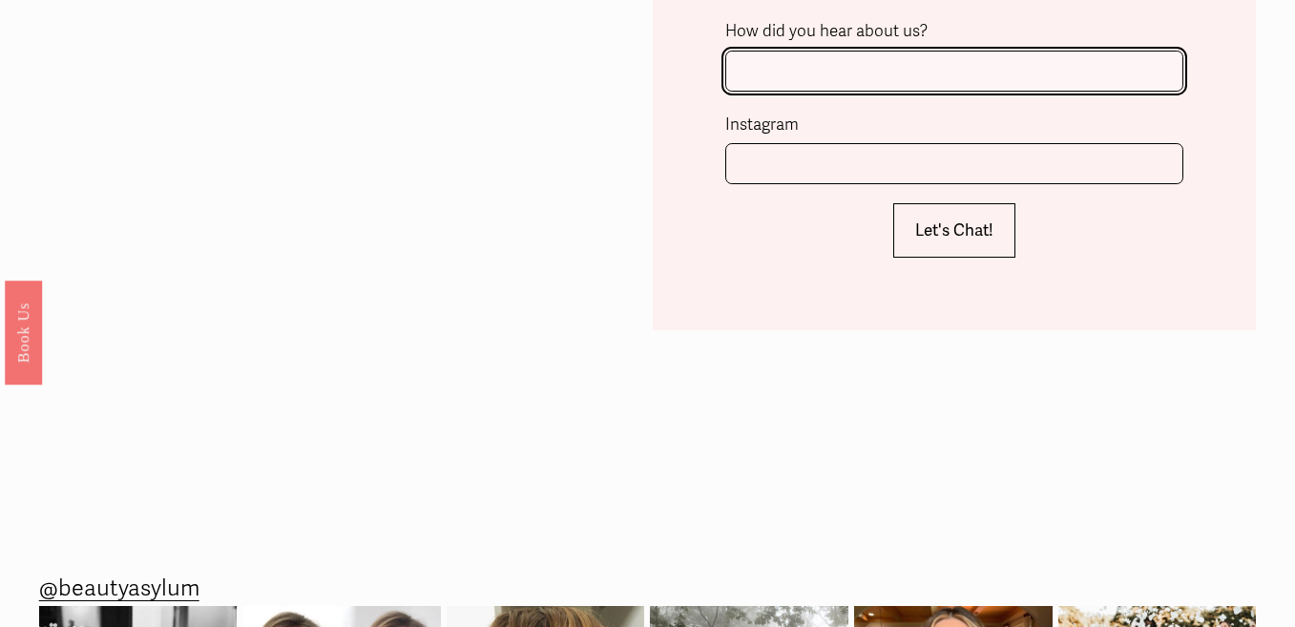  What do you see at coordinates (954, 230) in the screenshot?
I see `span: Let's Chat!` at bounding box center [954, 230].